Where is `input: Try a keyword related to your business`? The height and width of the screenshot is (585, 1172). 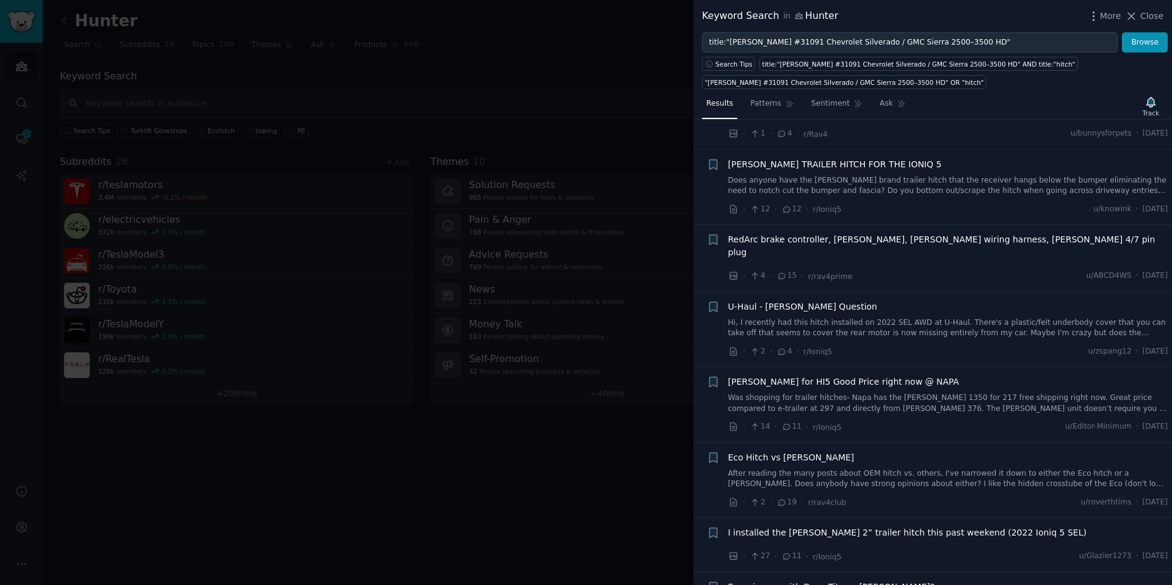
input: Try a keyword related to your business is located at coordinates (909, 43).